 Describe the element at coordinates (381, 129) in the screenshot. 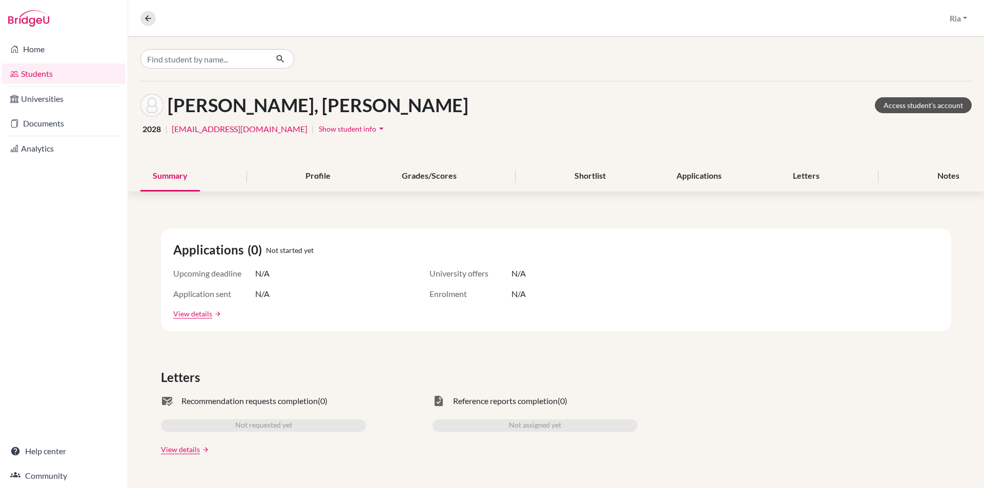

I see `i: arrow_drop_down` at that location.